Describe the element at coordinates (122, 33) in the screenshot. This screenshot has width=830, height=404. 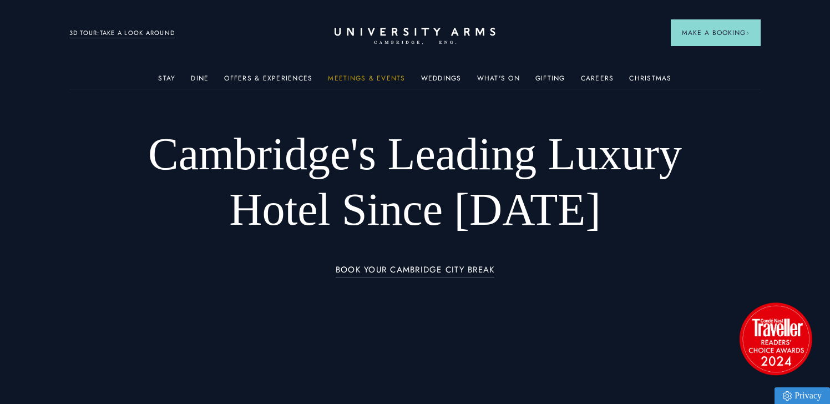
I see `a: 3D TOUR:TAKE A LOOK AROUND` at that location.